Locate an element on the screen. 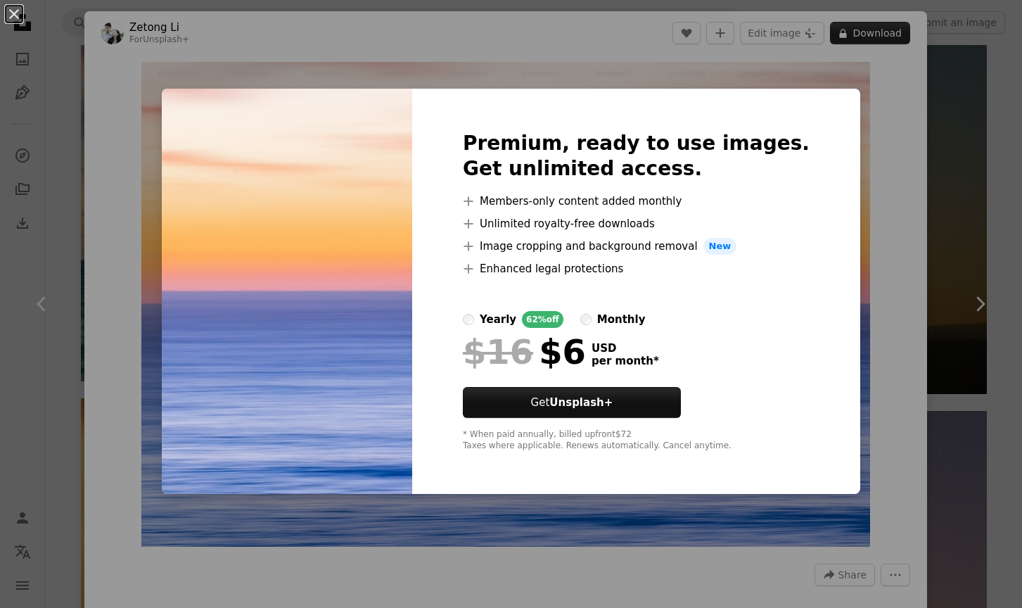  div: 62% off is located at coordinates (542, 319).